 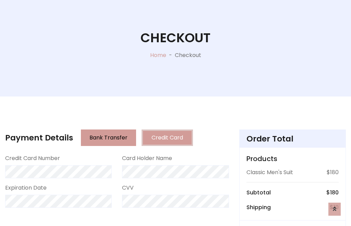 What do you see at coordinates (167, 138) in the screenshot?
I see `button: Credit Card` at bounding box center [167, 138].